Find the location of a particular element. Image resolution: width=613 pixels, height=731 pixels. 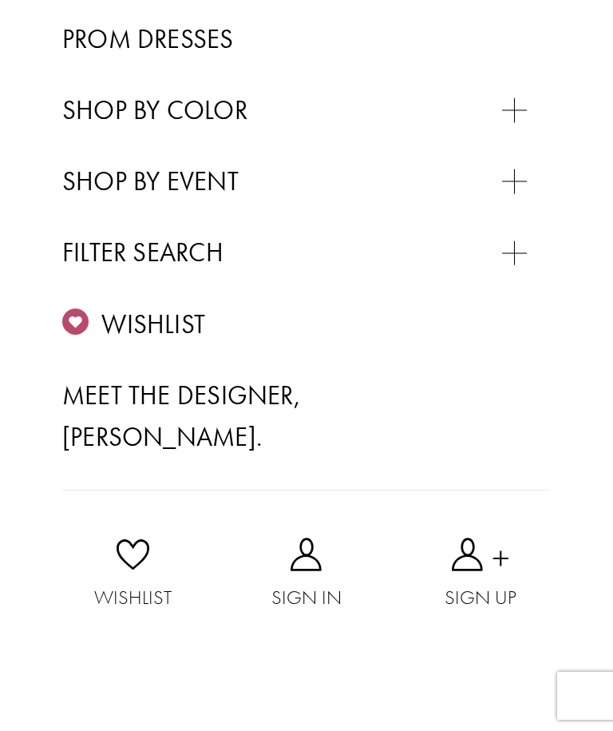

a: Prom Dresses is located at coordinates (307, 39).